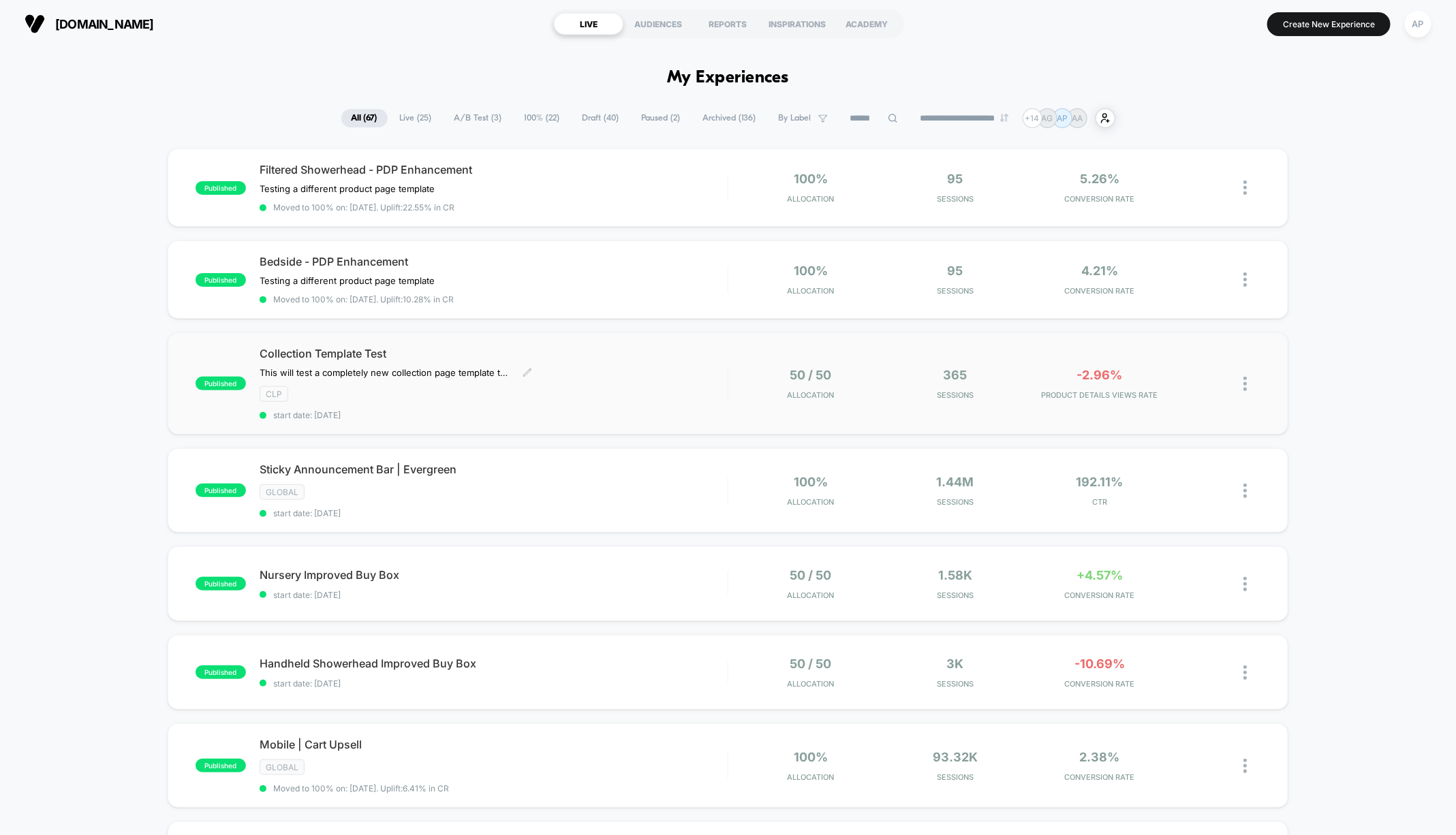  What do you see at coordinates (955, 374) in the screenshot?
I see `span: 365` at bounding box center [955, 374].